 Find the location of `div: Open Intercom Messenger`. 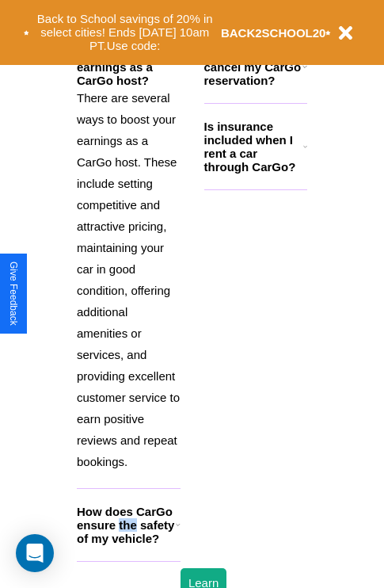

div: Open Intercom Messenger is located at coordinates (35, 553).